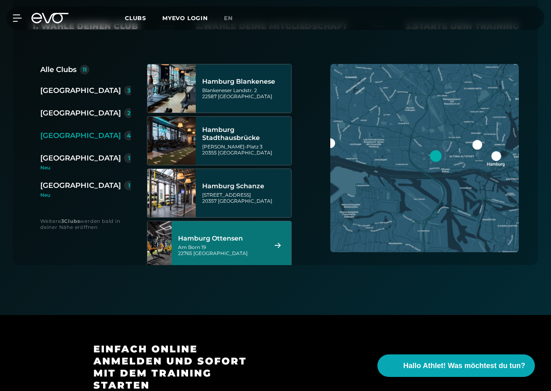 The height and width of the screenshot is (391, 551). I want to click on div: 4, so click(129, 136).